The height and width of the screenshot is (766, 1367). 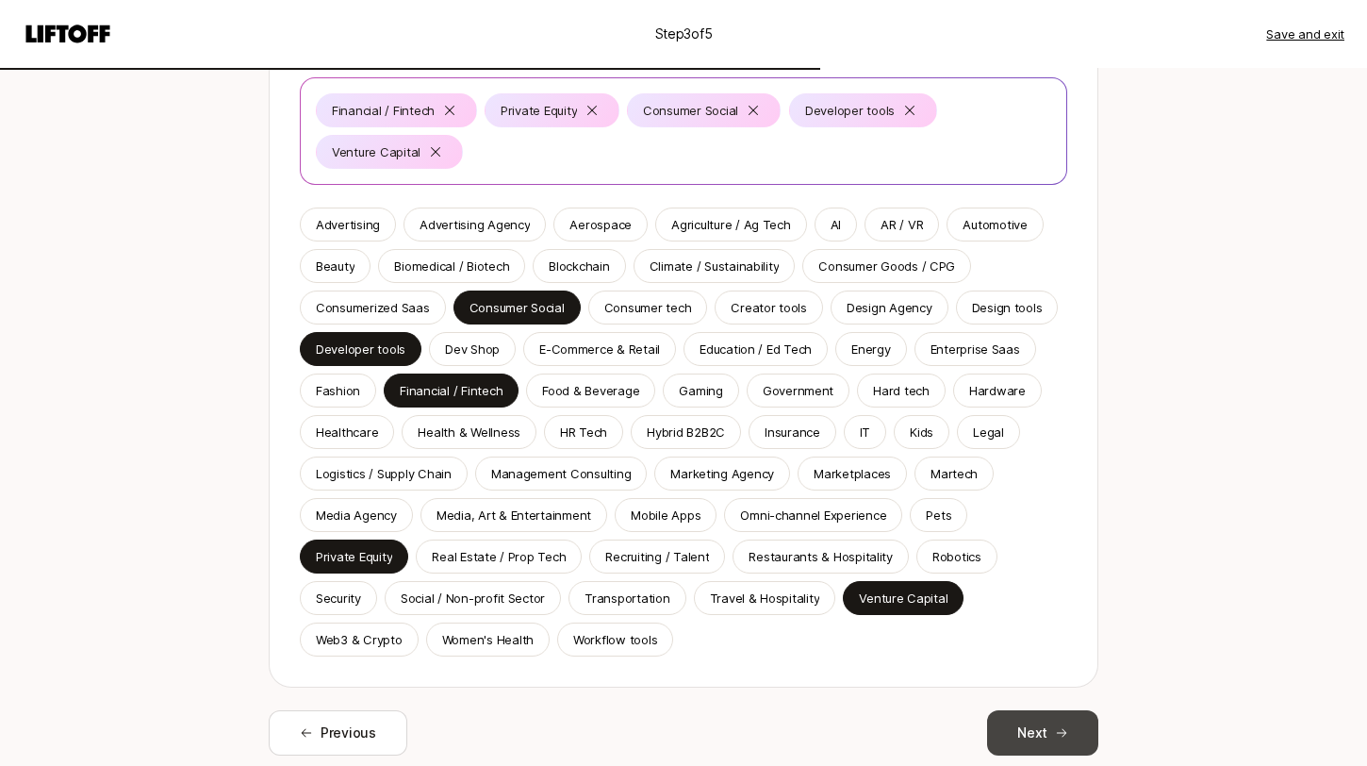 I want to click on p: Developer tools, so click(x=360, y=349).